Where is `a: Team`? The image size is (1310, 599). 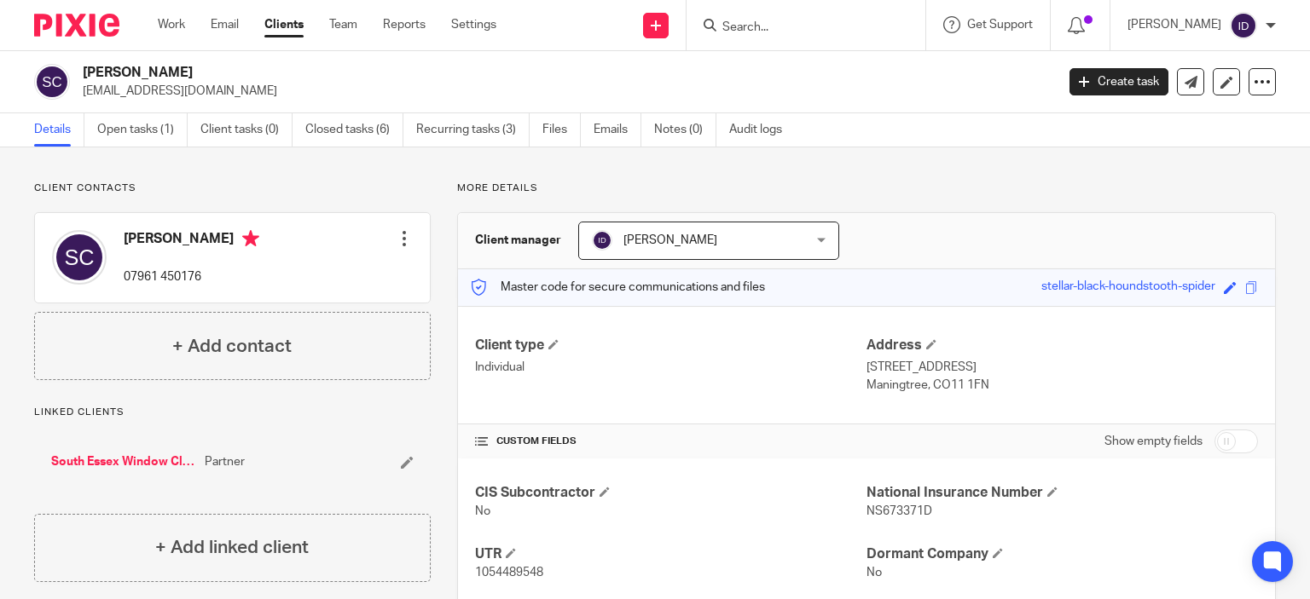 a: Team is located at coordinates (343, 25).